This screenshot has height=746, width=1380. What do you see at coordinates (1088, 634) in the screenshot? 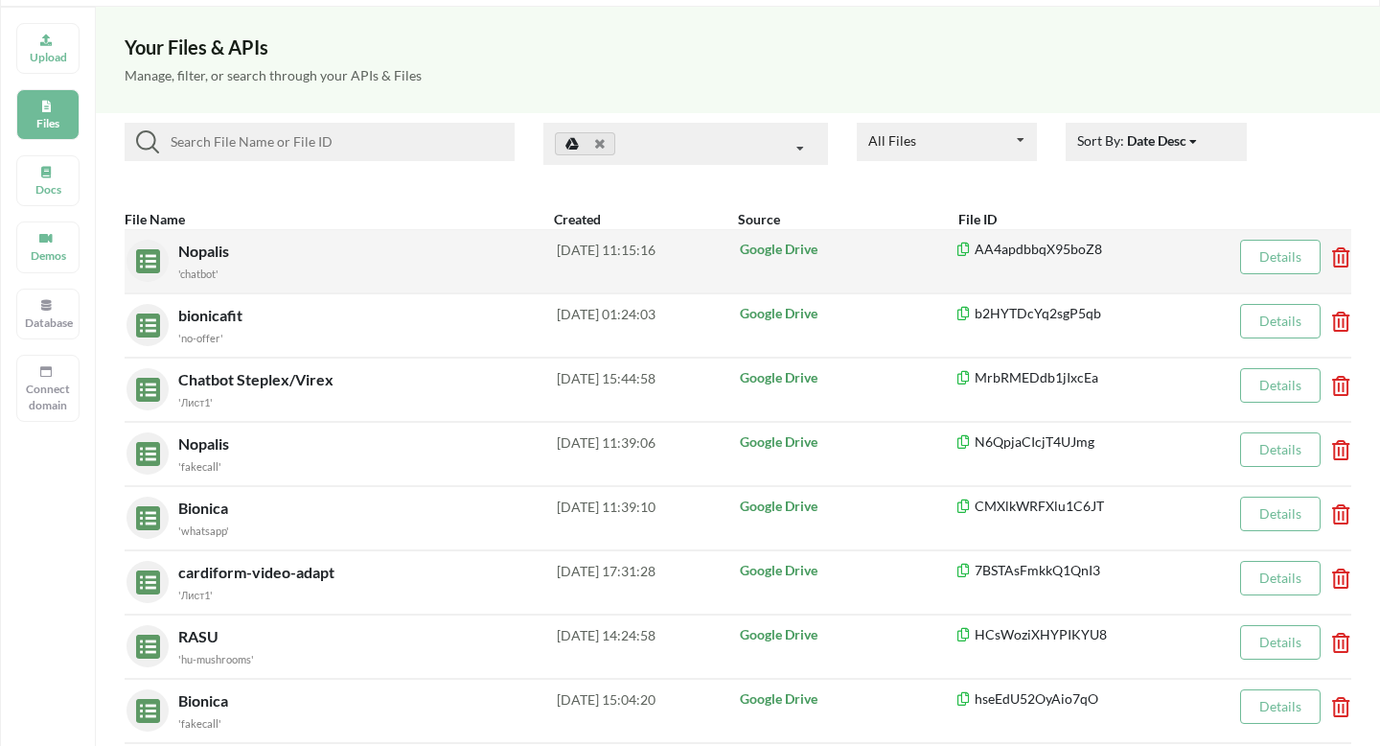
I see `p: HCsWoziXHYPIKYU8` at bounding box center [1088, 634].